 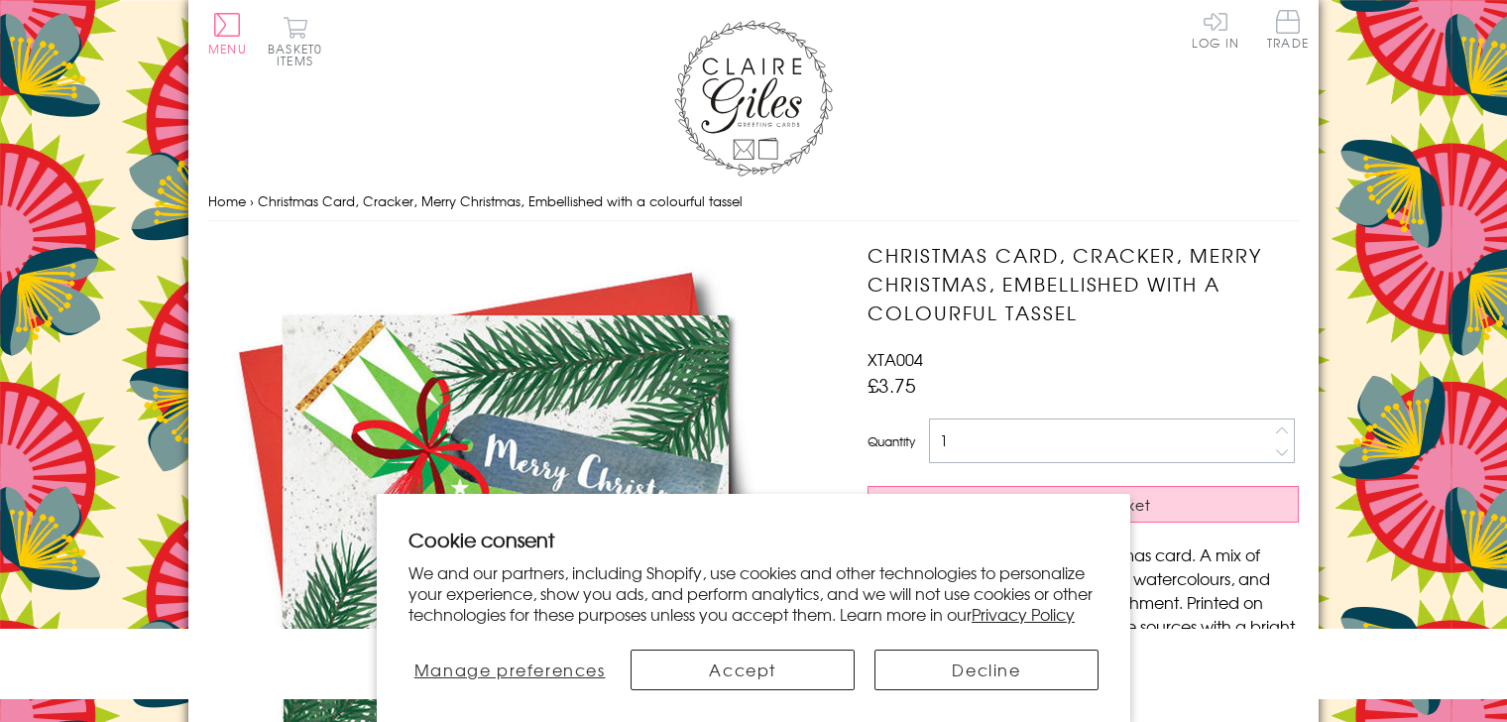 I want to click on nav: breadcrumbs, so click(x=753, y=201).